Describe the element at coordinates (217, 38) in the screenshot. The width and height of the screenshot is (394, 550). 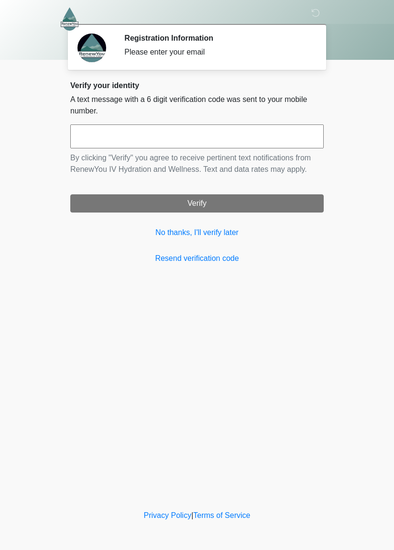
I see `h2: Registration Information` at that location.